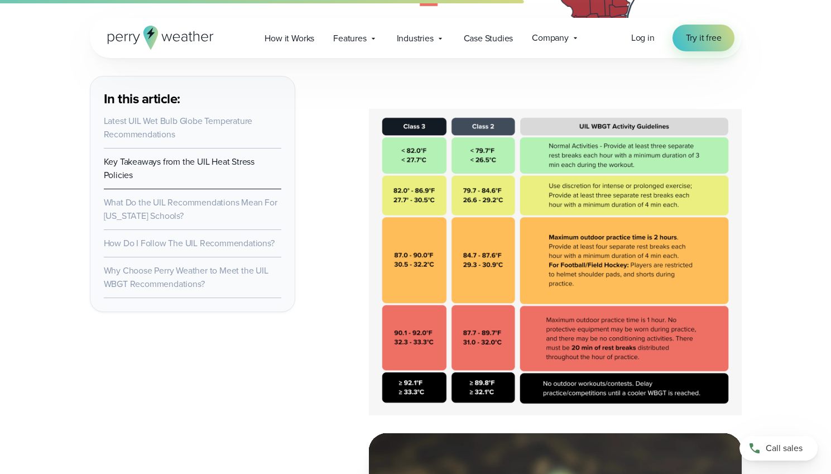 This screenshot has height=474, width=831. Describe the element at coordinates (488, 38) in the screenshot. I see `a: Case Studies` at that location.